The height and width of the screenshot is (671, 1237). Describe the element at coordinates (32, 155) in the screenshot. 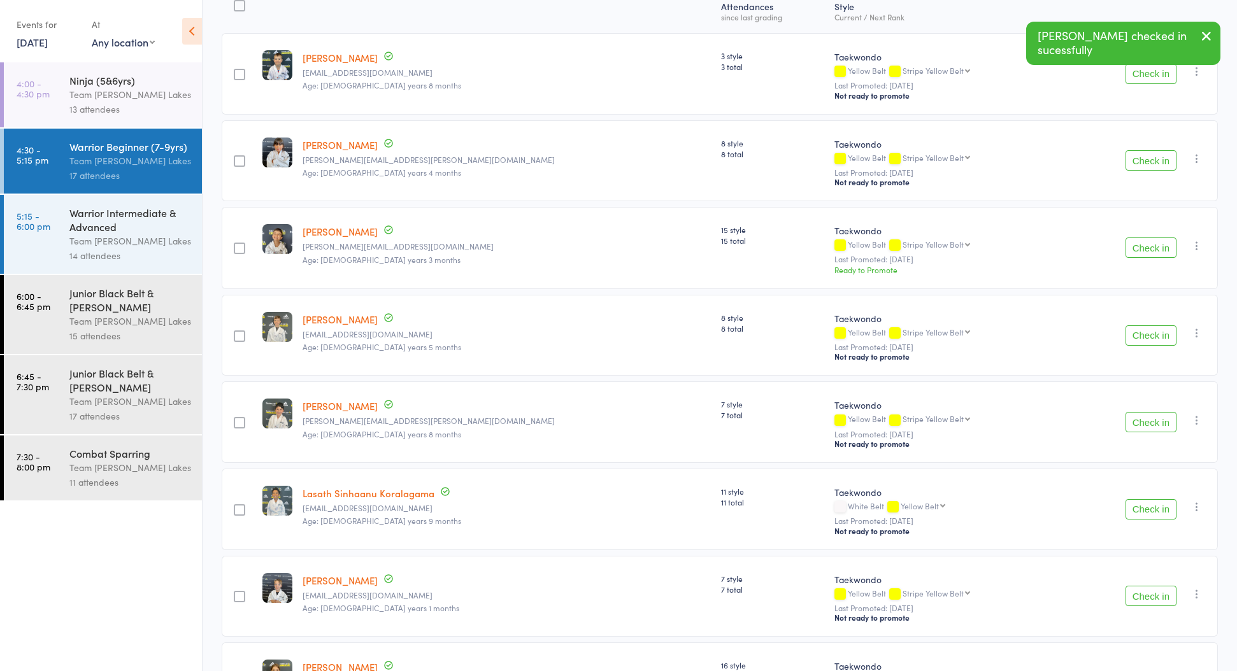

I see `time: 4:30 - 5:15 pm` at that location.